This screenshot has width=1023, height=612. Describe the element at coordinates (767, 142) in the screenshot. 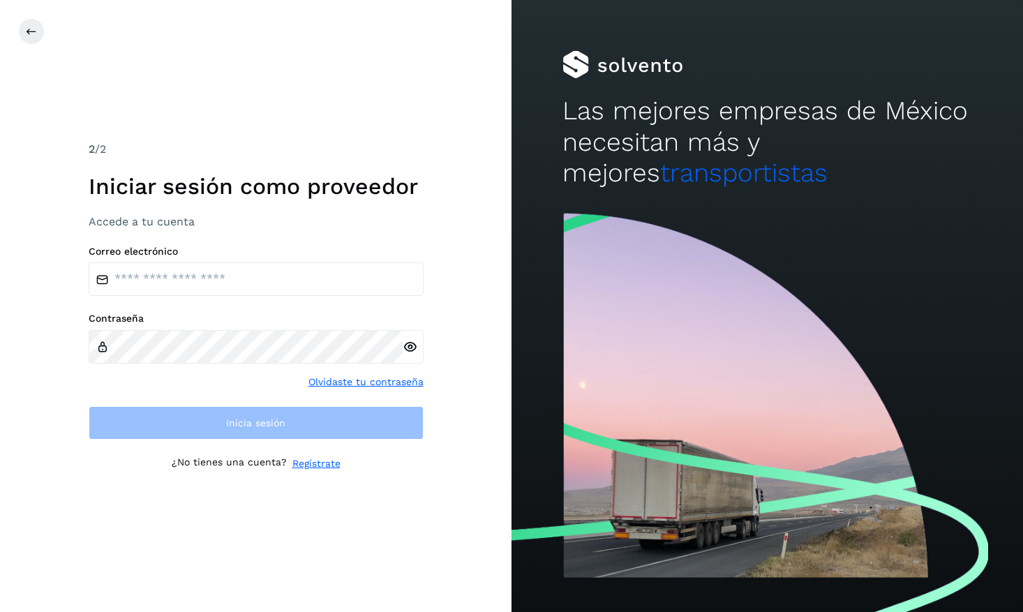

I see `h2: Las mejores empresas de México necesitan más y mejores` at that location.